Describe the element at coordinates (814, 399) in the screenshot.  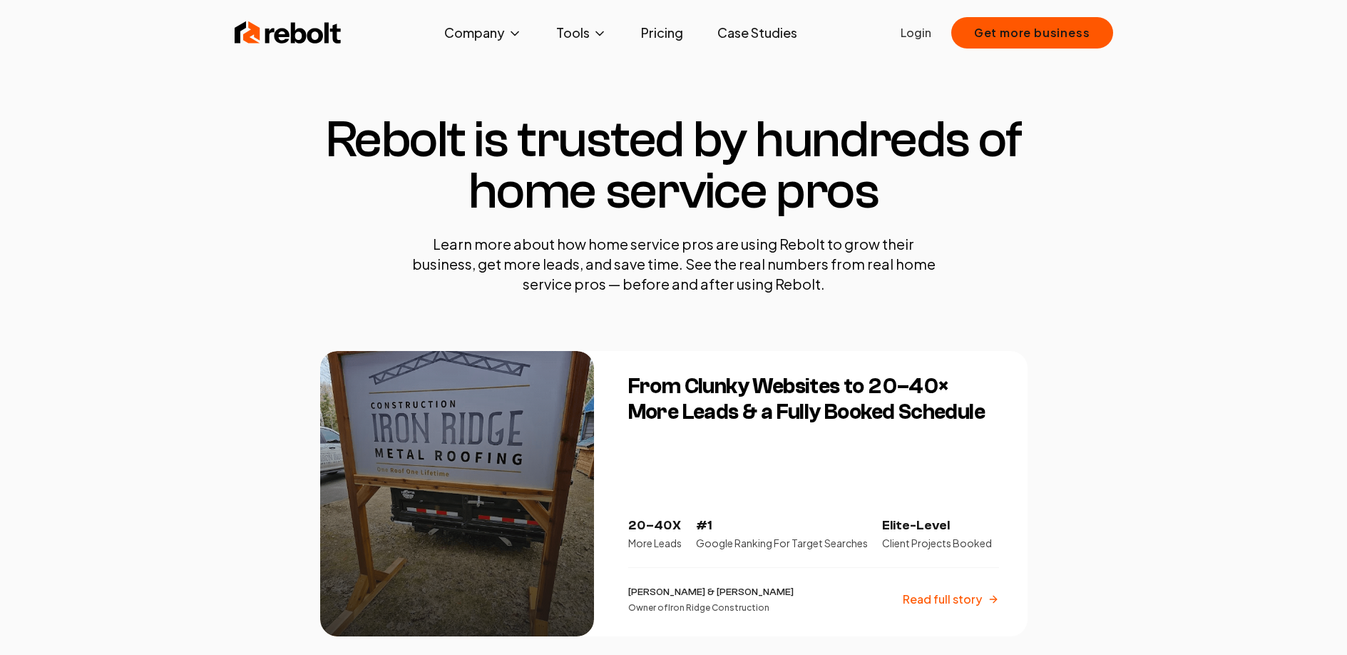
I see `h3: From Clunky Websites to 20–40× More Leads & a Fully Booked Schedule` at that location.